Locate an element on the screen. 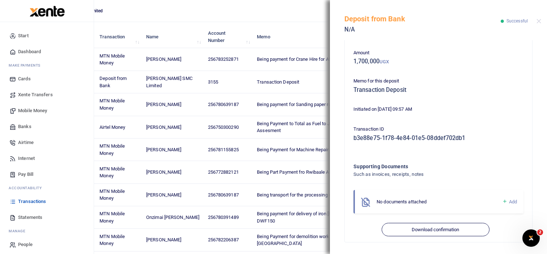 The image size is (547, 254). h5: Transaction Deposit is located at coordinates (438, 90).